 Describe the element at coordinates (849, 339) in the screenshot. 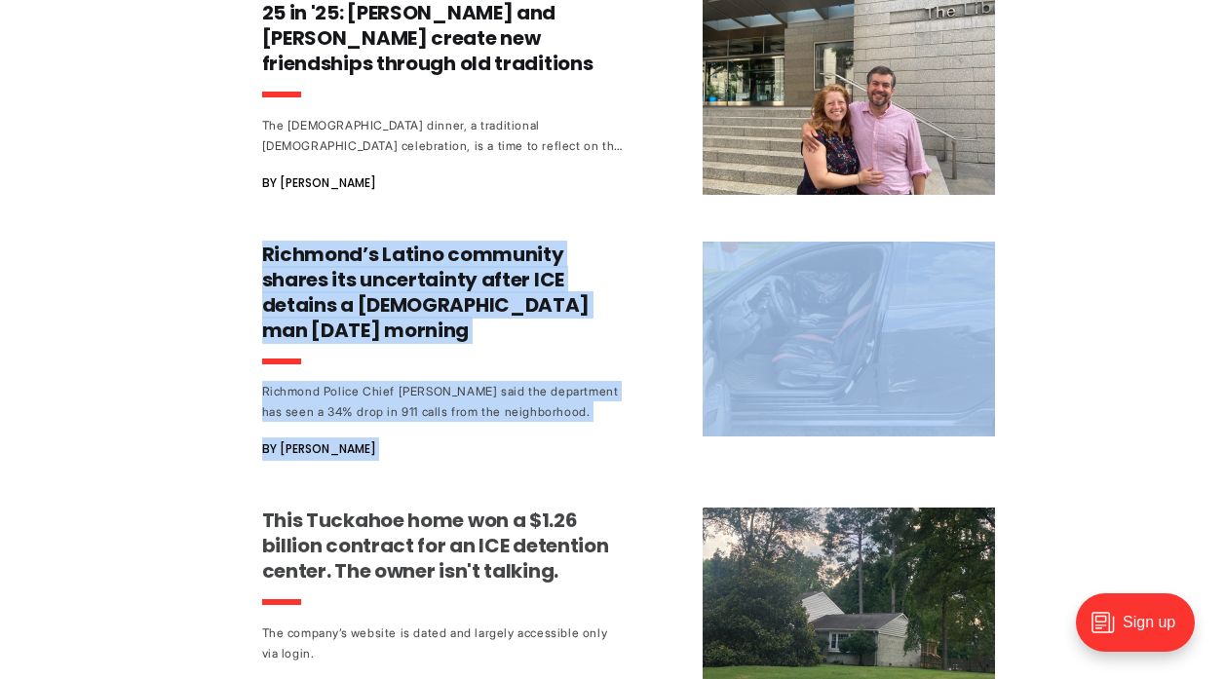

I see `img: Richmond’s Latino community shares its uncertainty after ICE detains a 21-year-old man on Wednesd...` at that location.